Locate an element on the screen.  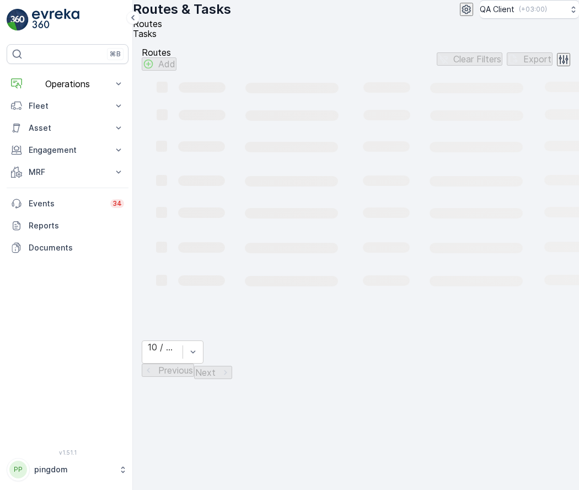
button: Previous is located at coordinates (168, 370).